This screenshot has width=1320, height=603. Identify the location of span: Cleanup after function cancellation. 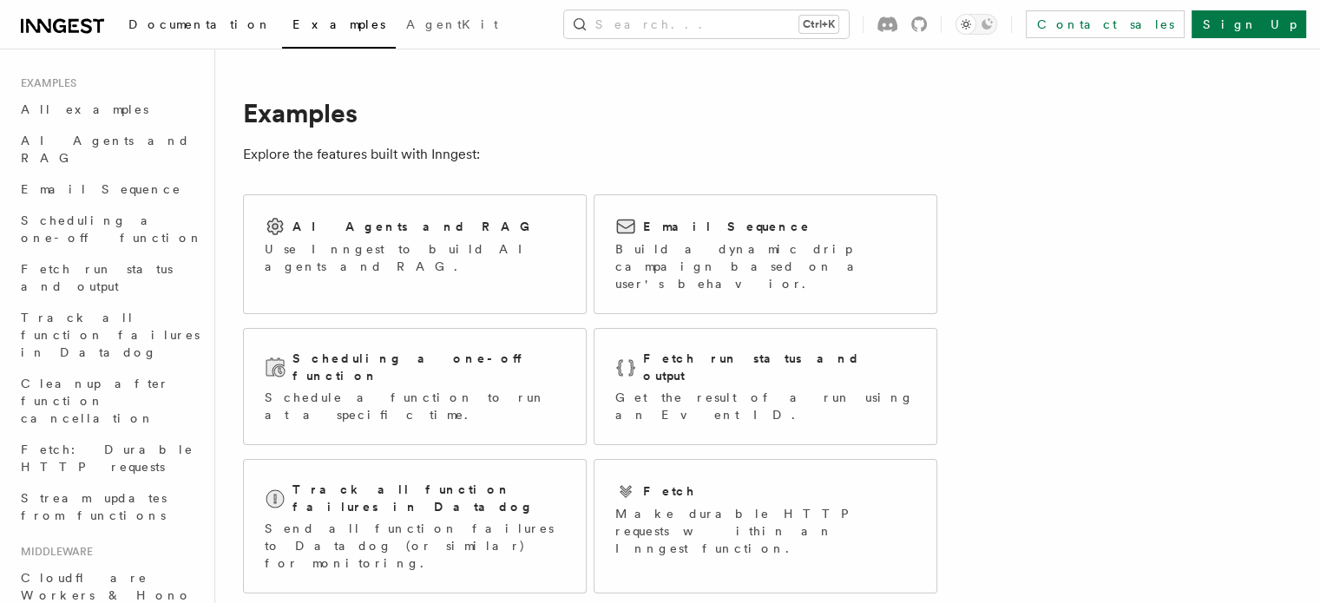
(95, 401).